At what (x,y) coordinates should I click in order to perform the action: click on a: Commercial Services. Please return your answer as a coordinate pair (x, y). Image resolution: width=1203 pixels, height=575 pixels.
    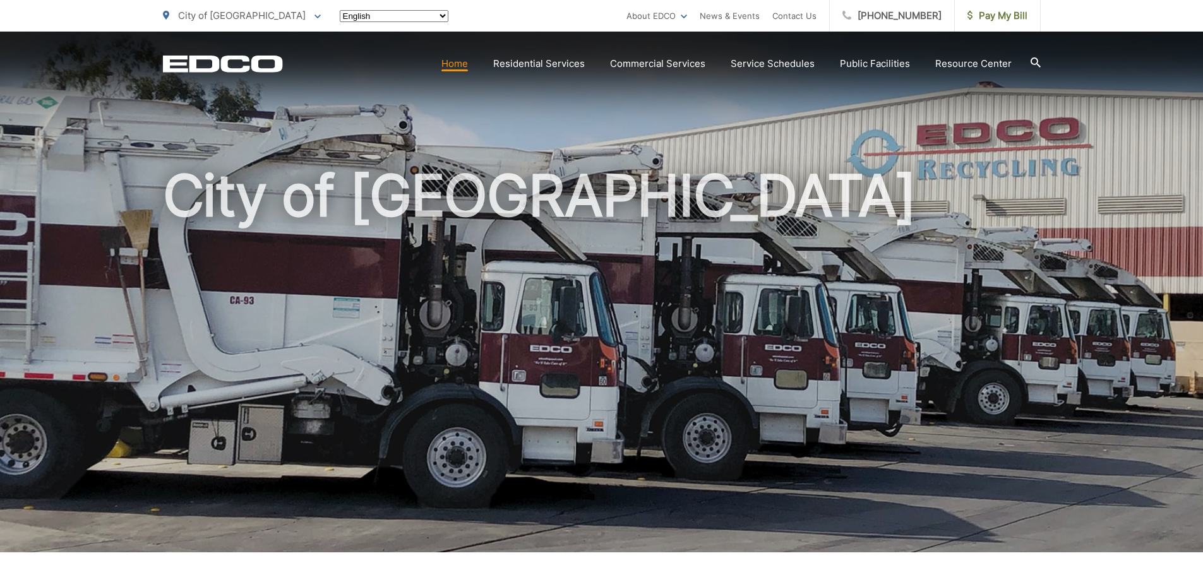
    Looking at the image, I should click on (657, 64).